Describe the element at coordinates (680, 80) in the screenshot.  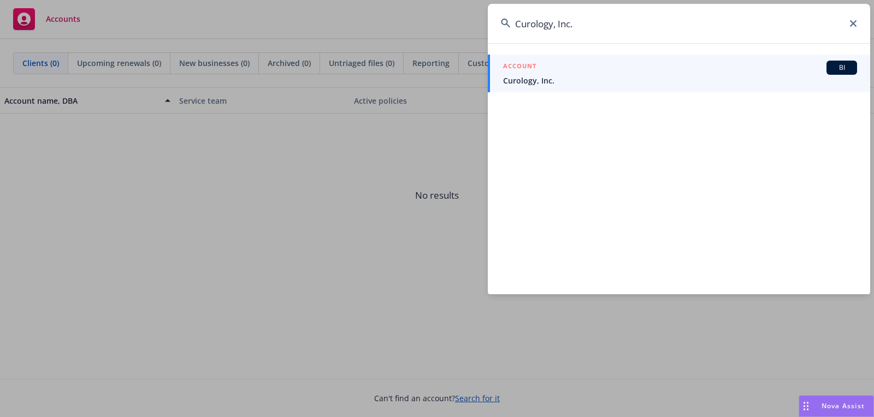
I see `span: Curology, Inc.` at that location.